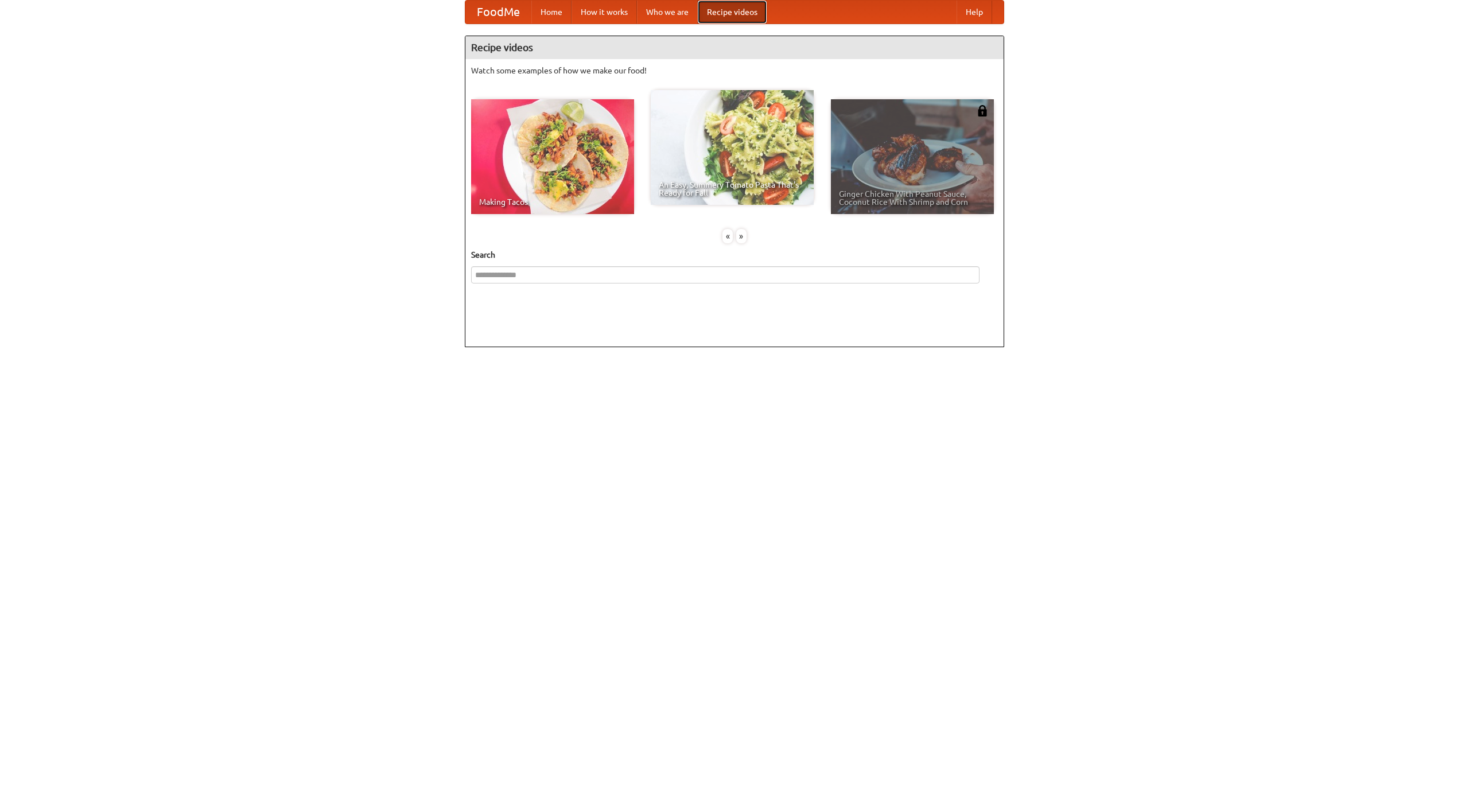 This screenshot has height=812, width=1469. What do you see at coordinates (551, 13) in the screenshot?
I see `a: Home` at bounding box center [551, 13].